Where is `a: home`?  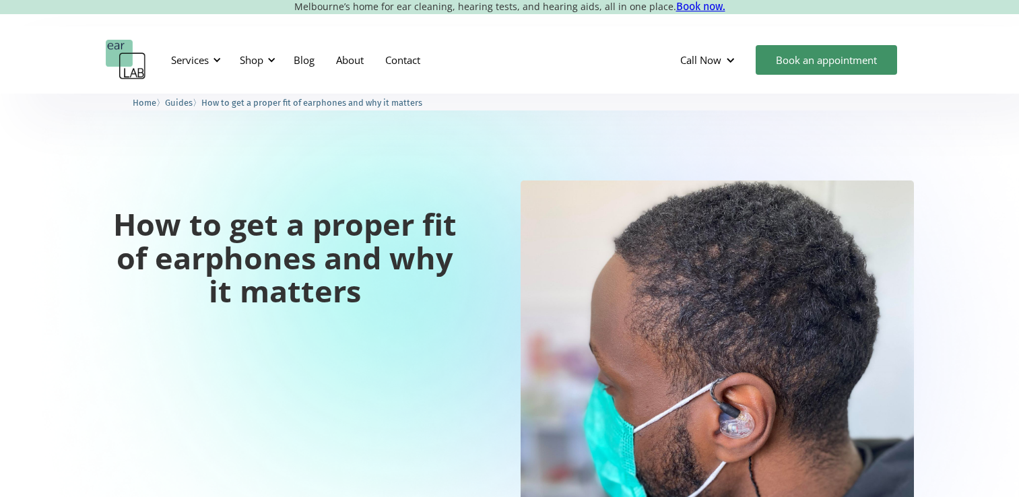 a: home is located at coordinates (126, 60).